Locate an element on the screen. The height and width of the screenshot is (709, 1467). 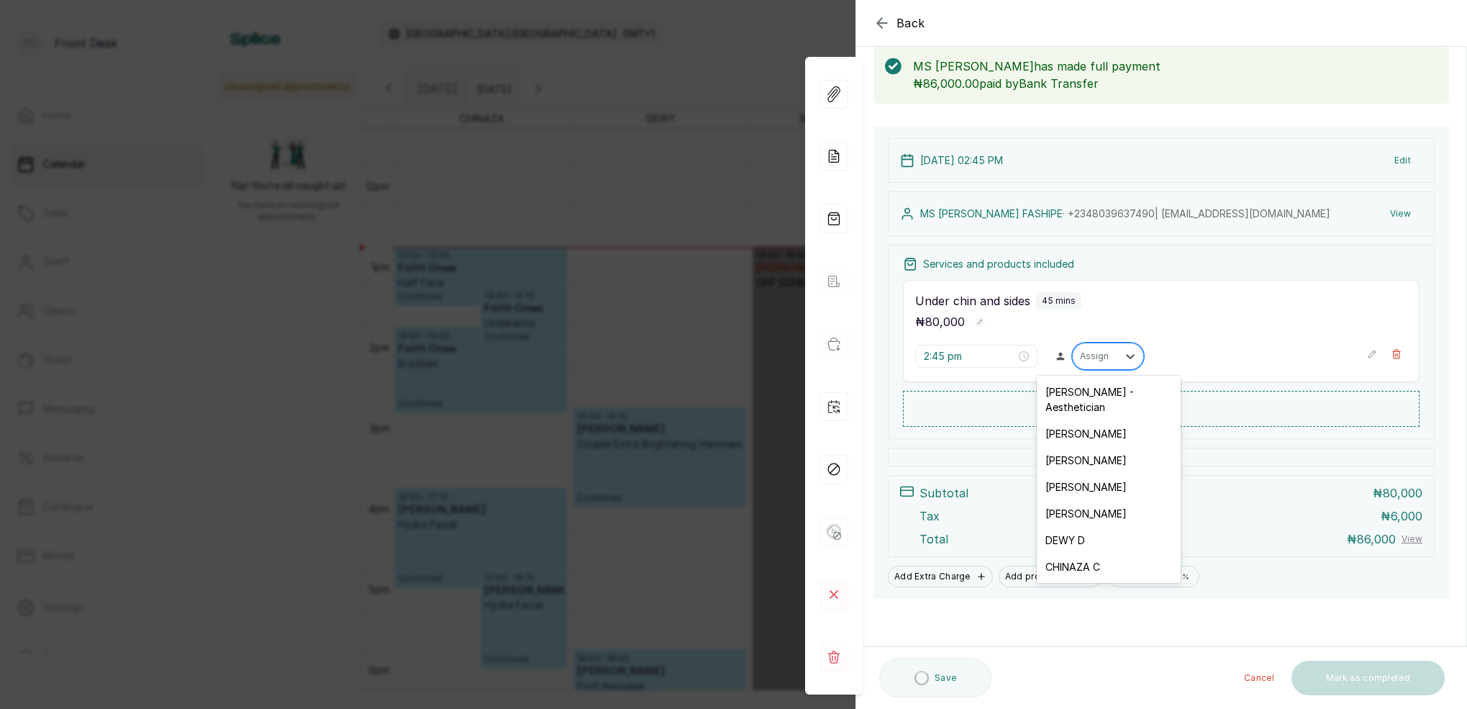
button: Add new is located at coordinates (1161, 409).